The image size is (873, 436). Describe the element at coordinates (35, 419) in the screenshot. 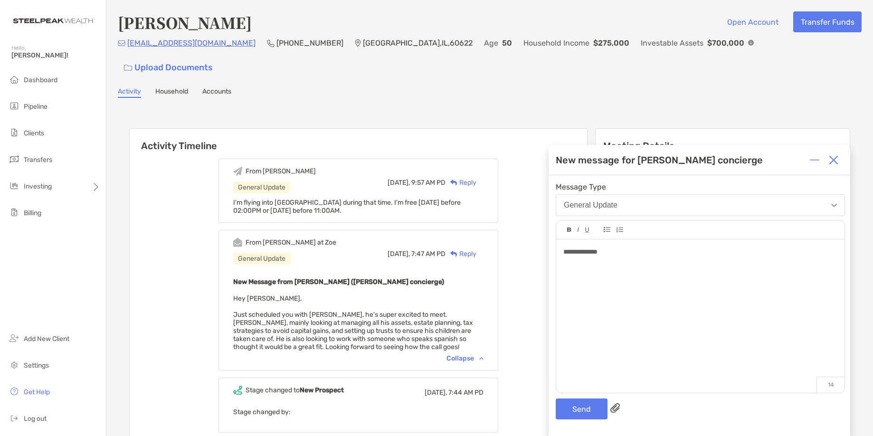

I see `span: Log out` at that location.